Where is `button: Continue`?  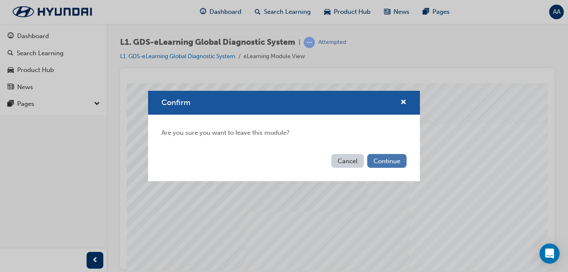 button: Continue is located at coordinates (387, 161).